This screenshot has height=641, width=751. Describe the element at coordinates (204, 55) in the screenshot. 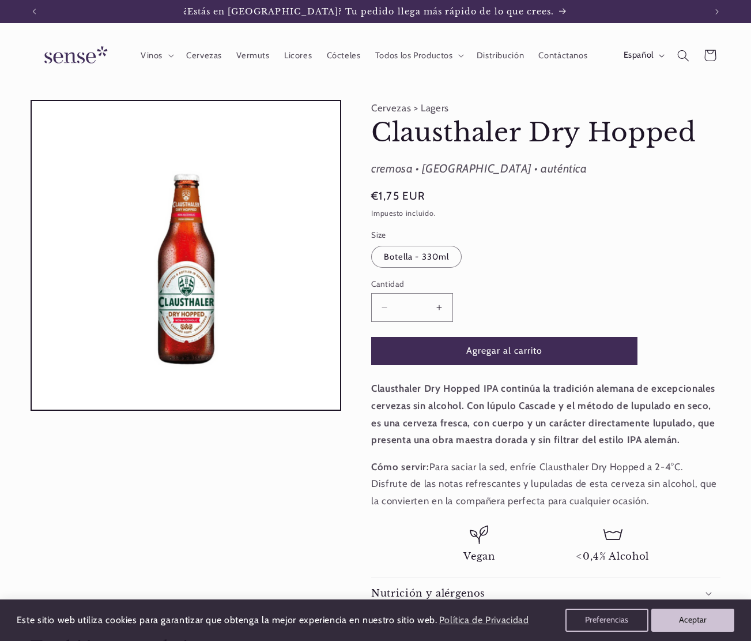

I see `span: Cervezas` at that location.